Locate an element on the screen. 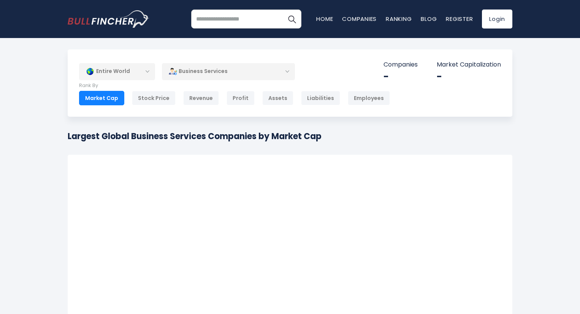 Image resolution: width=580 pixels, height=314 pixels. button: Search is located at coordinates (292, 19).